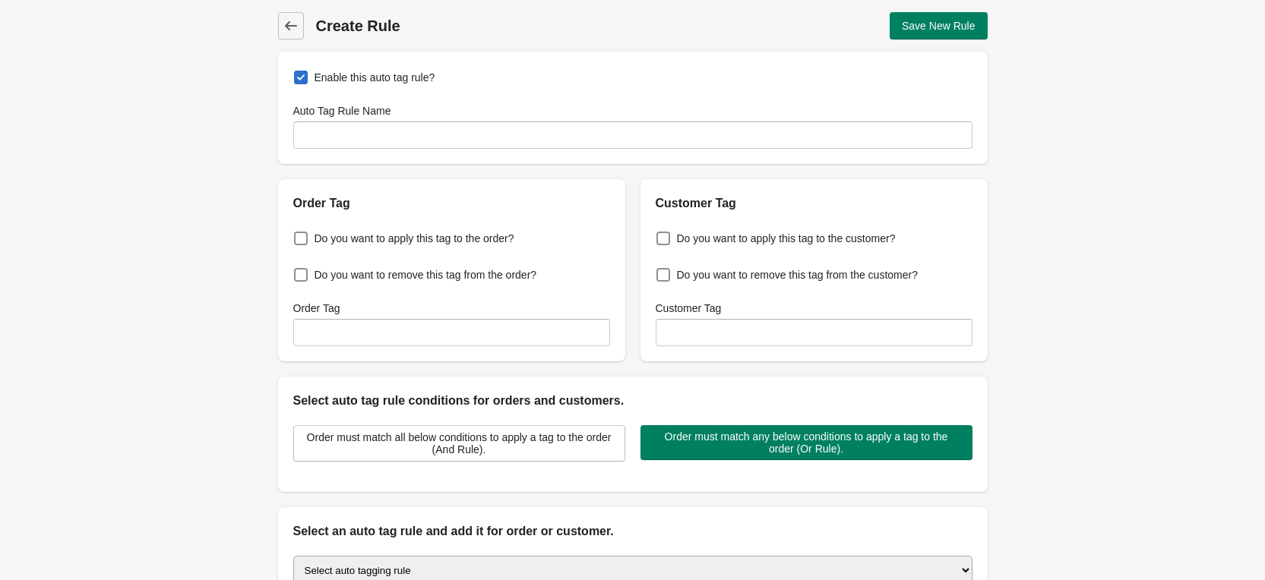  What do you see at coordinates (342, 111) in the screenshot?
I see `label: Auto Tag Rule Name` at bounding box center [342, 111].